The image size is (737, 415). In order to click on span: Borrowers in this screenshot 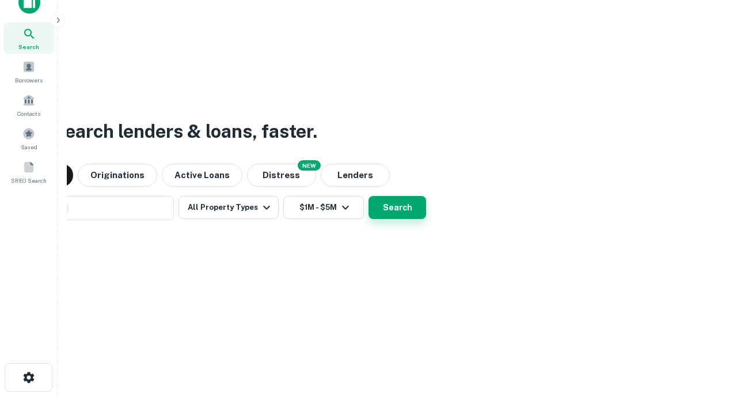, I will do `click(29, 80)`.